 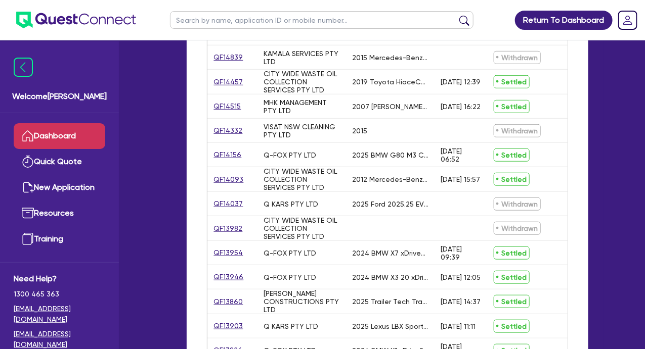 What do you see at coordinates (628, 20) in the screenshot?
I see `a: Dropdown toggle` at bounding box center [628, 20].